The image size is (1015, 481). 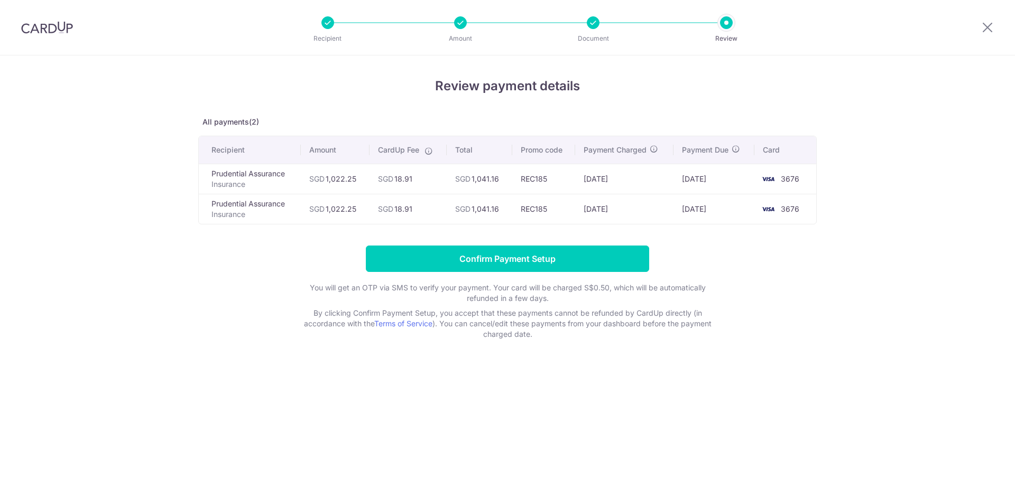 I want to click on p: Recipient, so click(x=328, y=39).